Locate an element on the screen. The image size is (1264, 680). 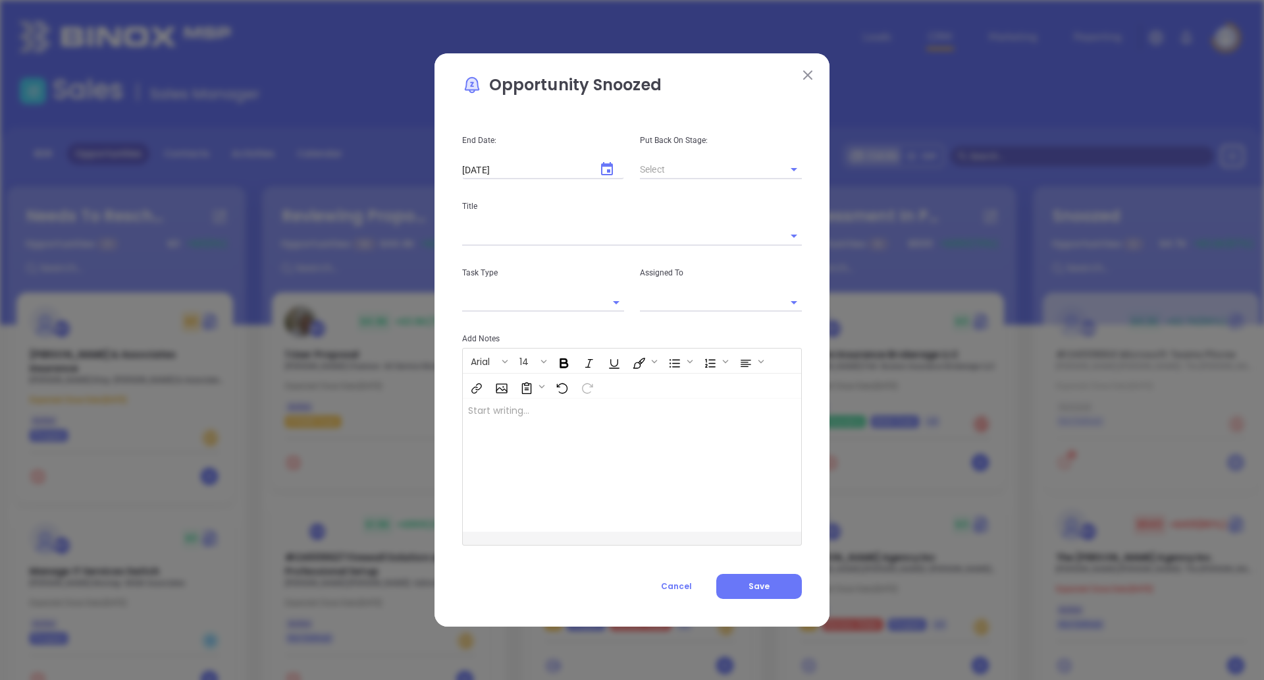
img: close modal is located at coordinates (808, 75).